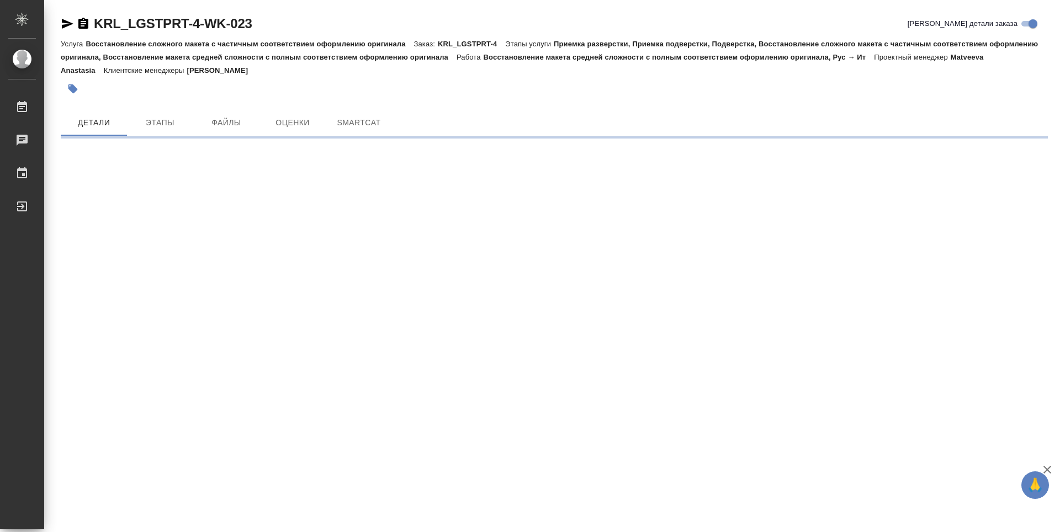 This screenshot has height=532, width=1060. I want to click on button: Скопировать ссылку для ЯМессенджера, so click(67, 24).